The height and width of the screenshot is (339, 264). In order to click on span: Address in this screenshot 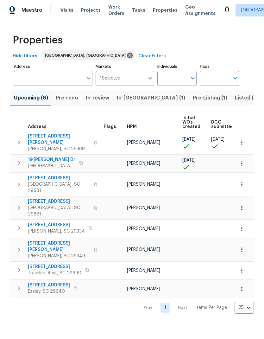, I will do `click(37, 127)`.